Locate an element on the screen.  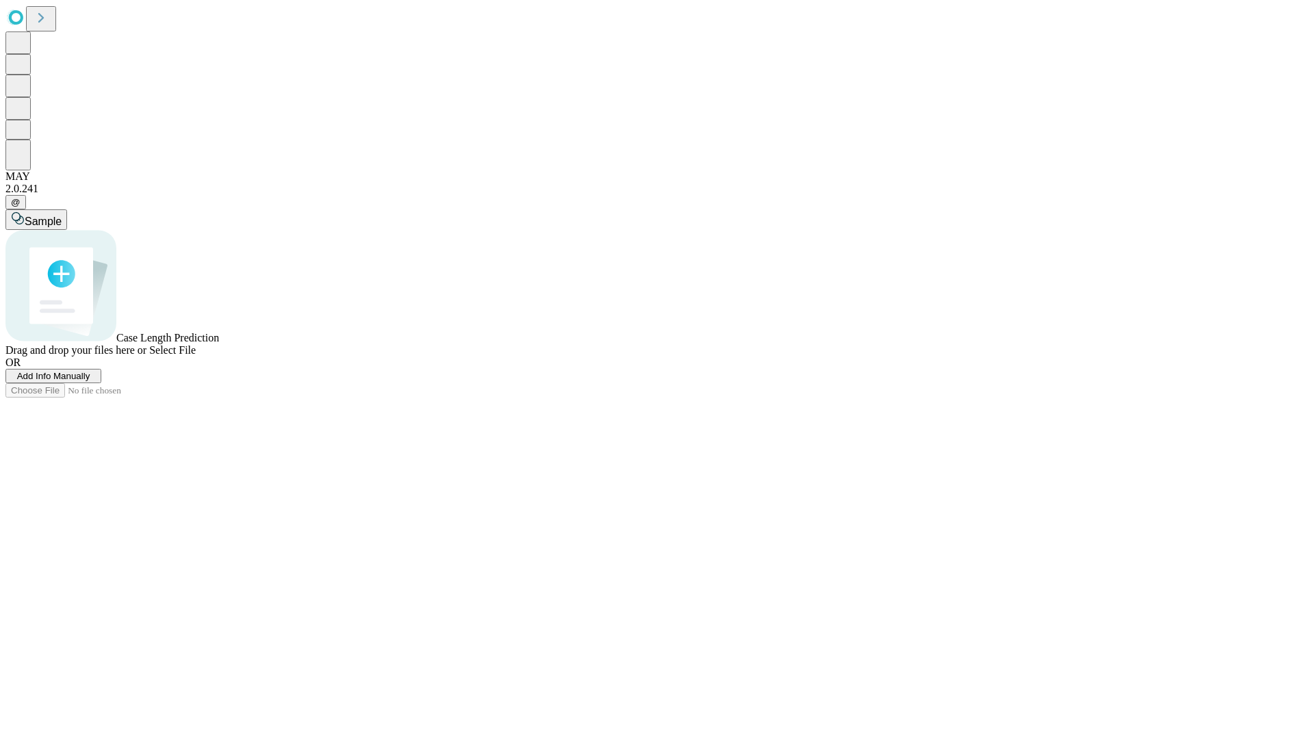
button: Add Info Manually is located at coordinates (53, 376).